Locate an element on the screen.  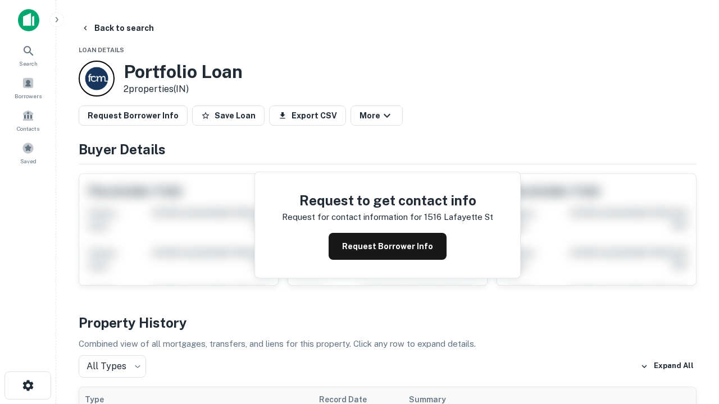
p: Request for contact information for is located at coordinates (351, 217).